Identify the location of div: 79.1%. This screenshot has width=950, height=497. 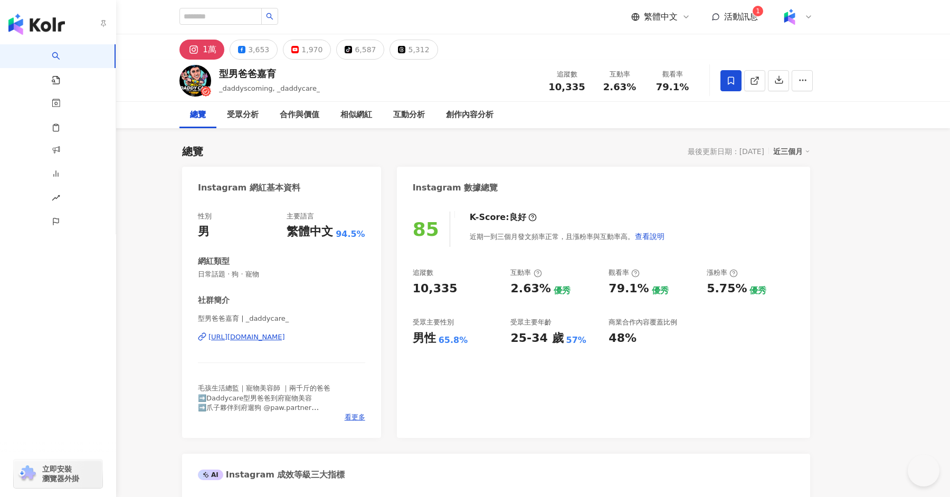
(629, 289).